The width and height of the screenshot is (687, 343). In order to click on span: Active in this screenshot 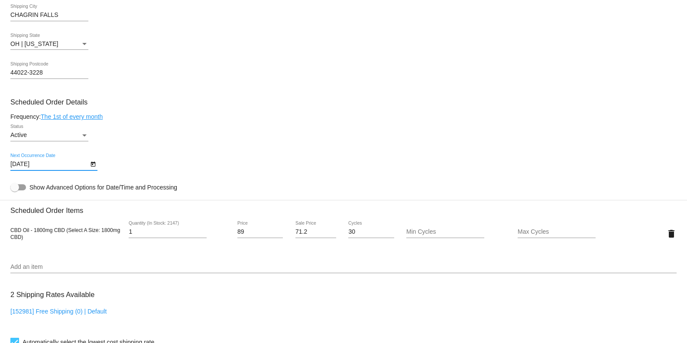, I will do `click(19, 135)`.